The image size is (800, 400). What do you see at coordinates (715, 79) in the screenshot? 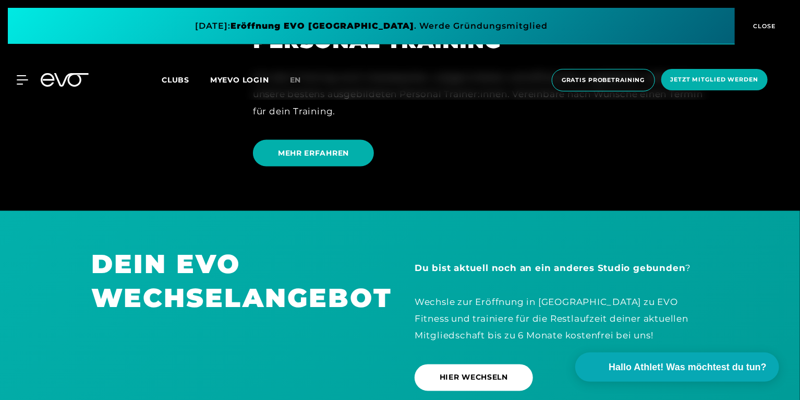
I see `span: Jetzt Mitglied werden` at bounding box center [715, 79].